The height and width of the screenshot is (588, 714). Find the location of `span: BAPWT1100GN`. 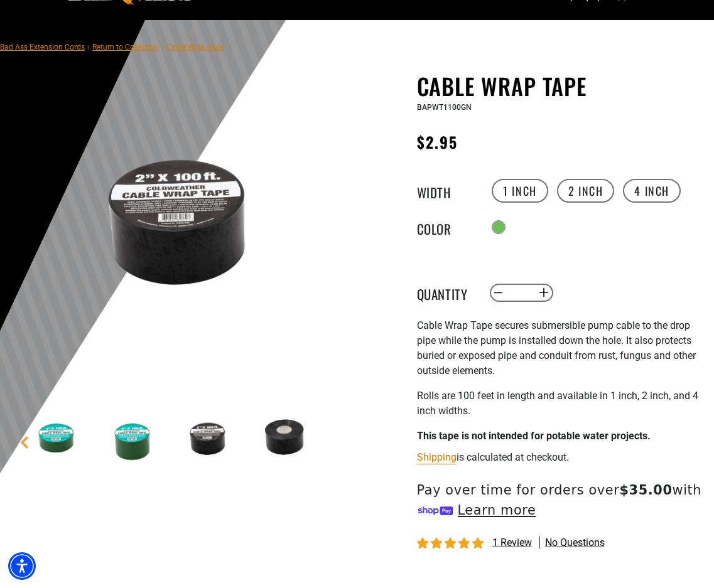

span: BAPWT1100GN is located at coordinates (444, 107).